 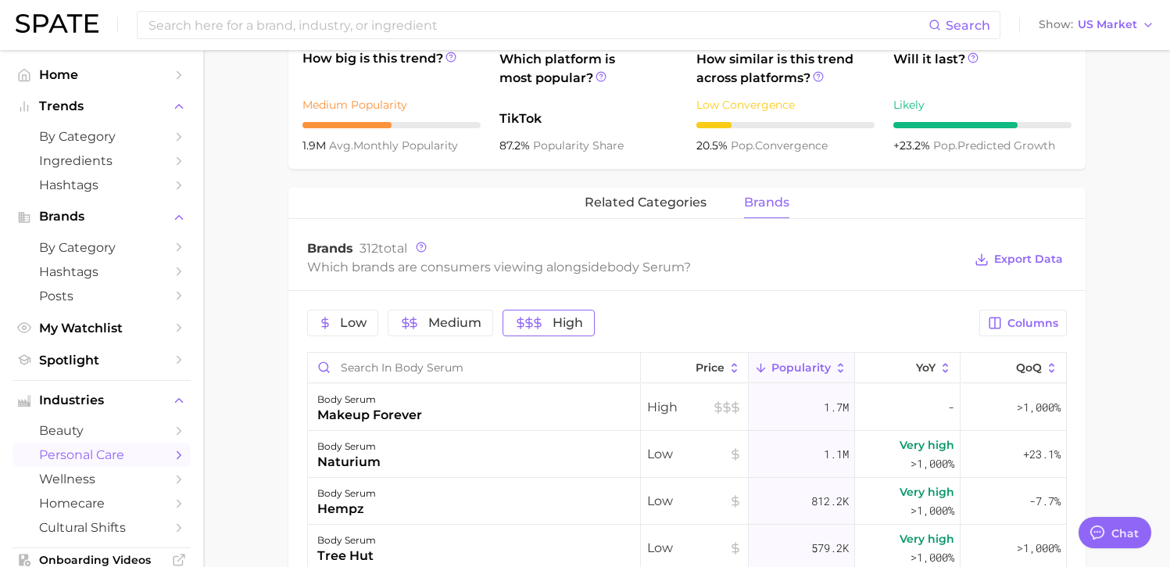 What do you see at coordinates (836, 407) in the screenshot?
I see `span: 1.7m` at bounding box center [836, 407].